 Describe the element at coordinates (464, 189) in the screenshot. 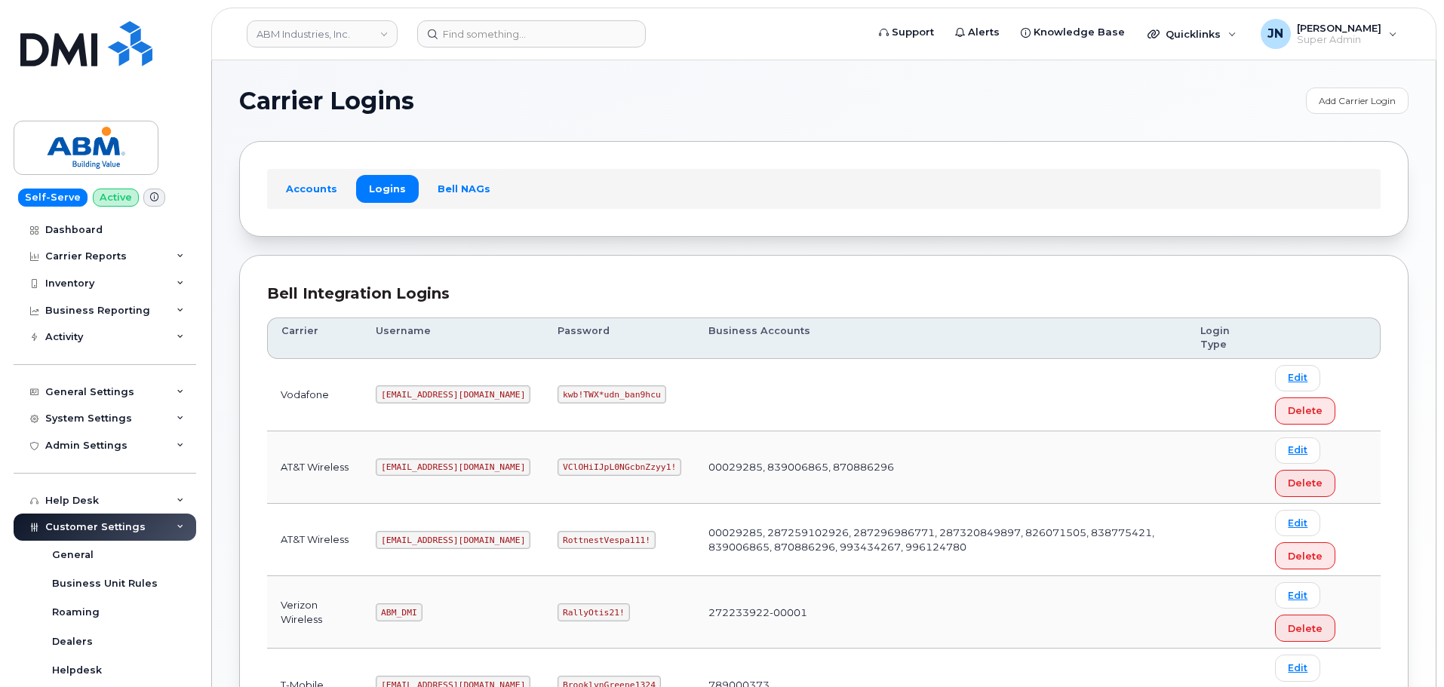

I see `a: Bell NAGs` at that location.